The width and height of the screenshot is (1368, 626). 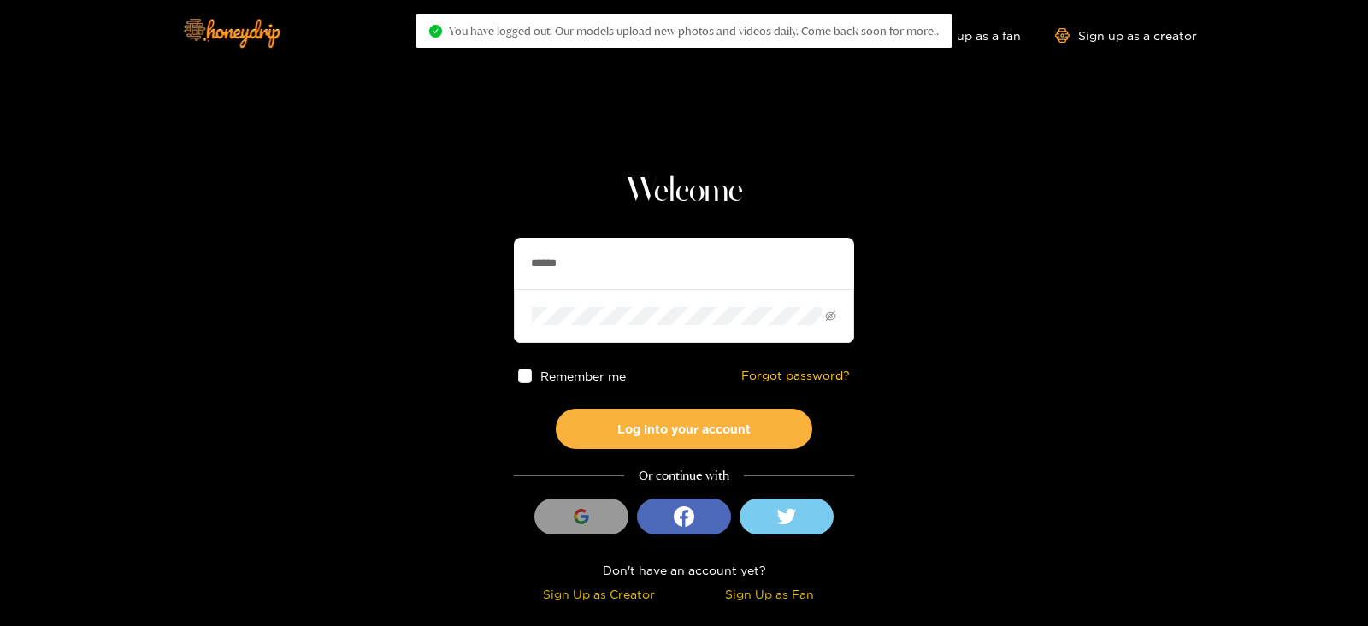 I want to click on a: Sign up as a fan, so click(x=962, y=35).